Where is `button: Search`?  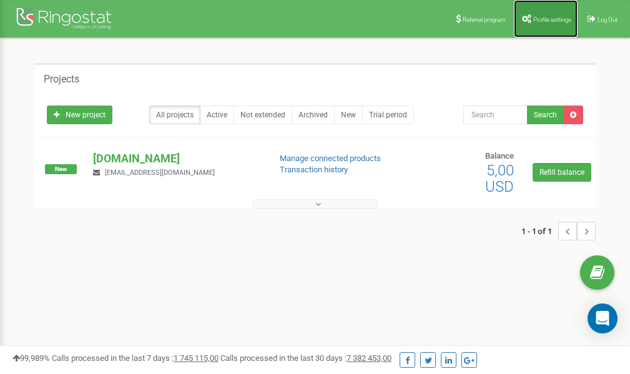
button: Search is located at coordinates (545, 115).